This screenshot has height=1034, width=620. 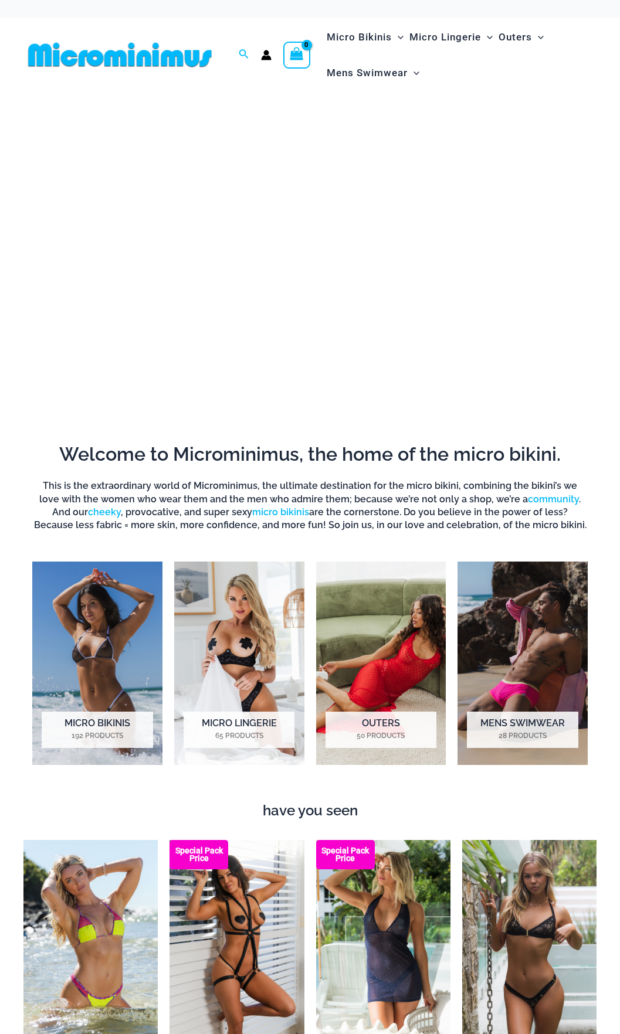 What do you see at coordinates (97, 736) in the screenshot?
I see `mark: 192 Products` at bounding box center [97, 736].